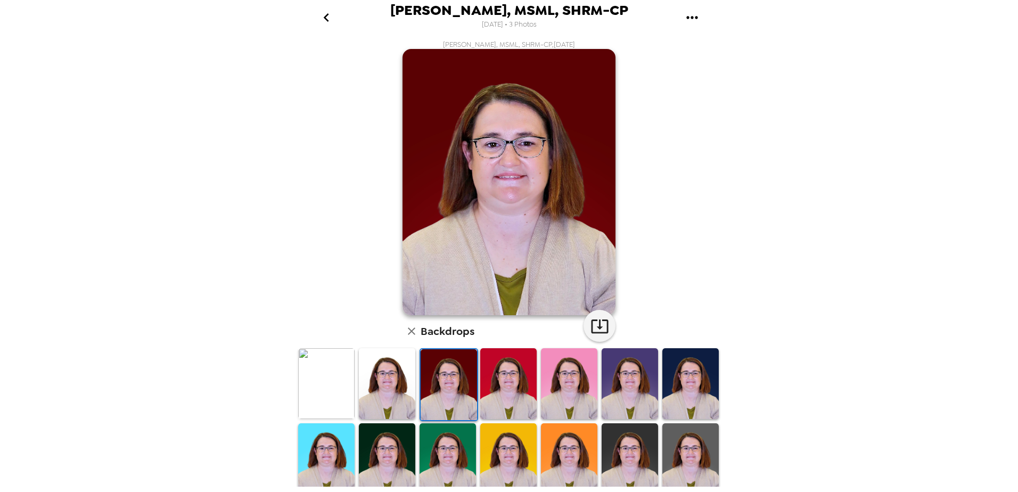 This screenshot has width=1018, height=492. What do you see at coordinates (509, 182) in the screenshot?
I see `img: user` at bounding box center [509, 182].